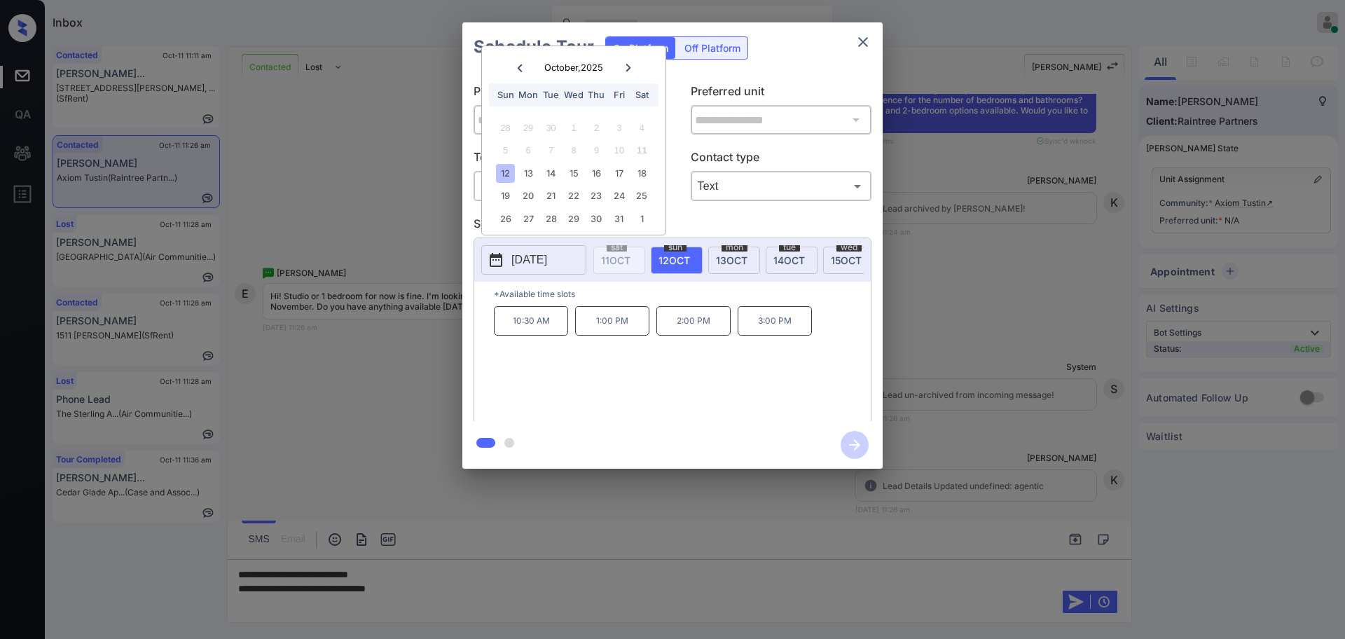  Describe the element at coordinates (573, 195) in the screenshot. I see `div: Choose Wednesday, October 22nd, 2025` at that location.